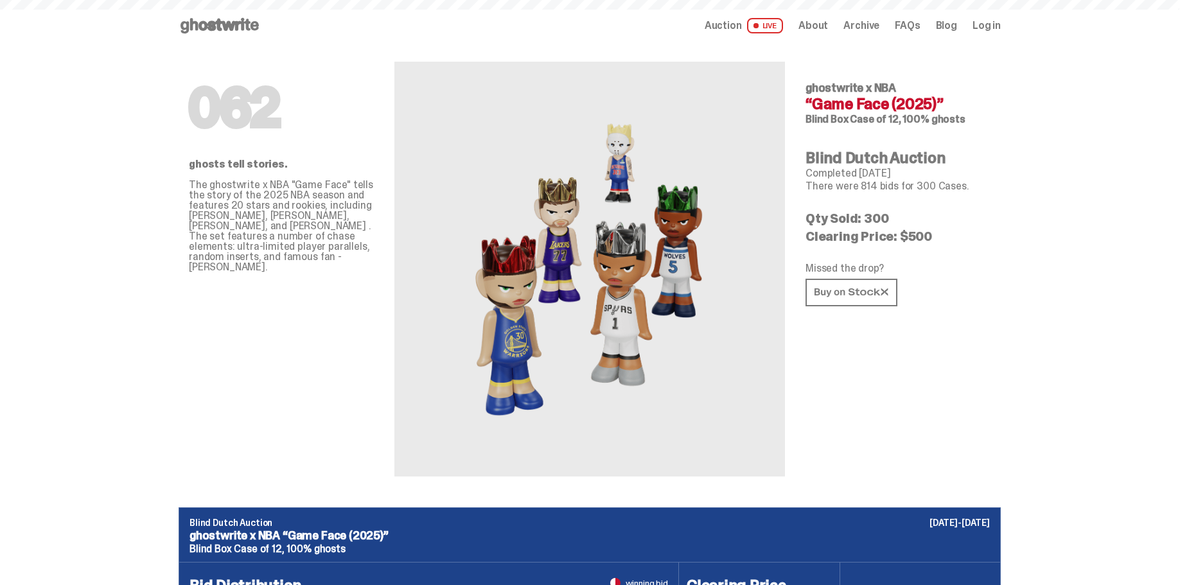 Image resolution: width=1189 pixels, height=585 pixels. Describe the element at coordinates (861, 26) in the screenshot. I see `span: Archive` at that location.